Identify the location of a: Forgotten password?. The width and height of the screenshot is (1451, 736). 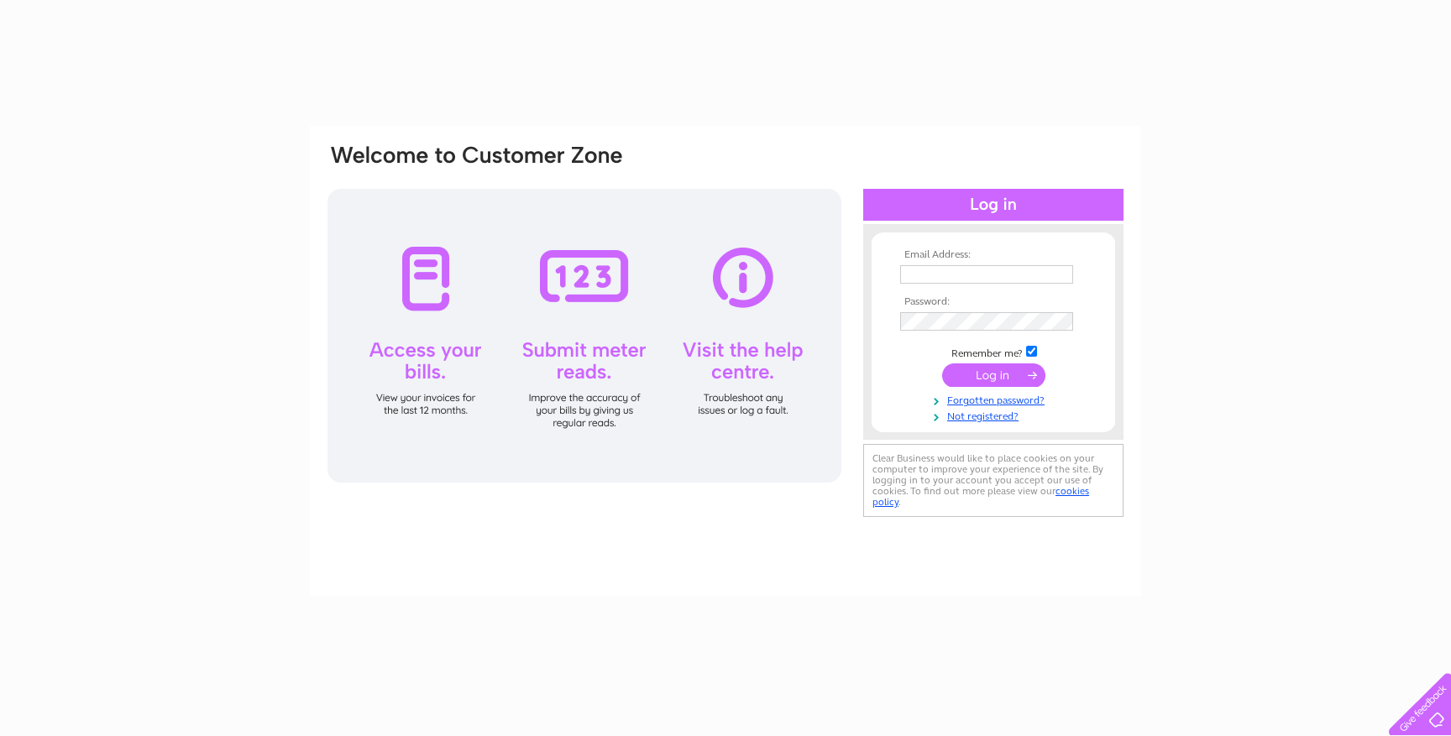
(995, 399).